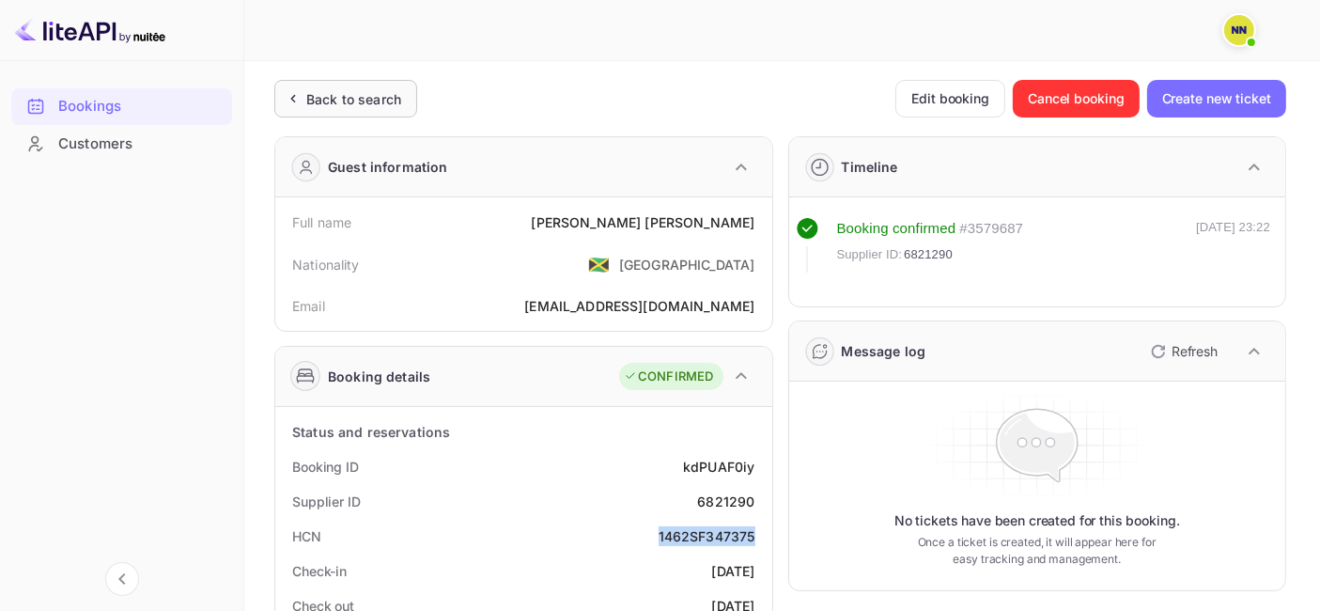 Image resolution: width=1320 pixels, height=611 pixels. I want to click on img: LiteAPI logo, so click(90, 30).